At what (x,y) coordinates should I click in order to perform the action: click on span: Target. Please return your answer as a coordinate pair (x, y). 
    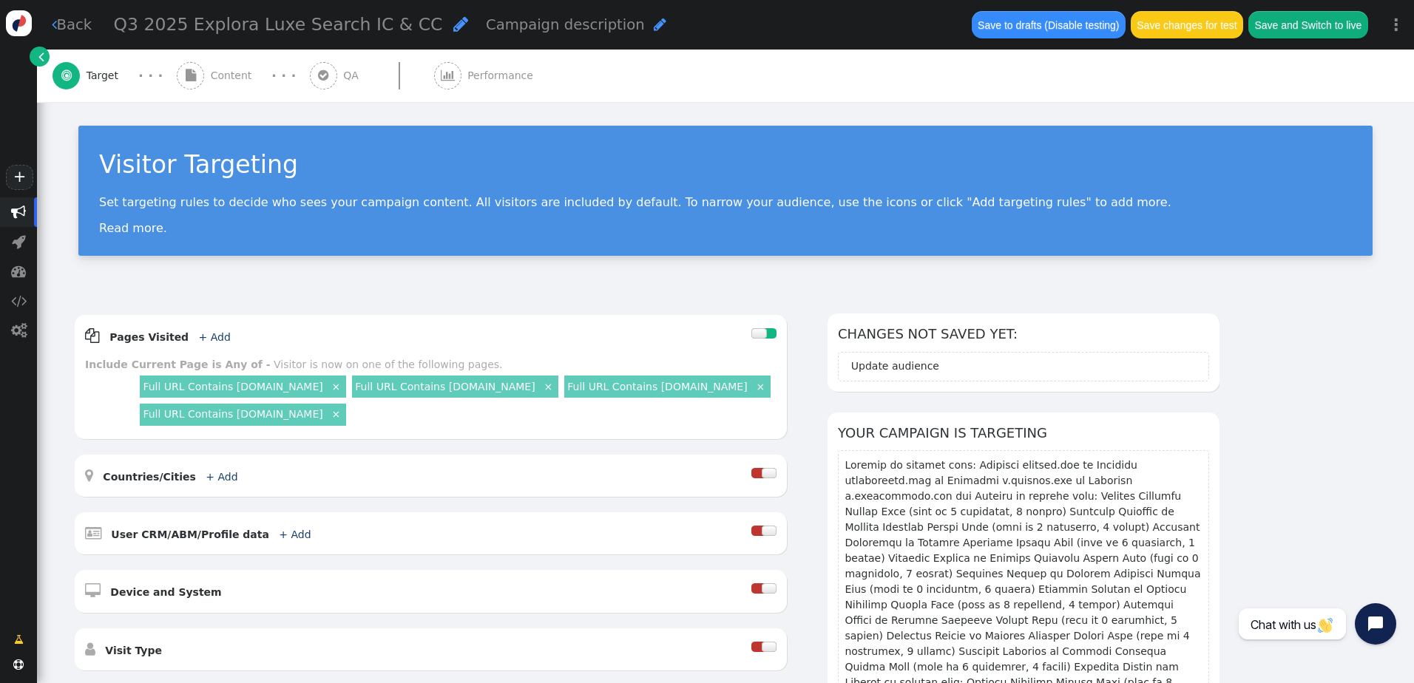
    Looking at the image, I should click on (106, 75).